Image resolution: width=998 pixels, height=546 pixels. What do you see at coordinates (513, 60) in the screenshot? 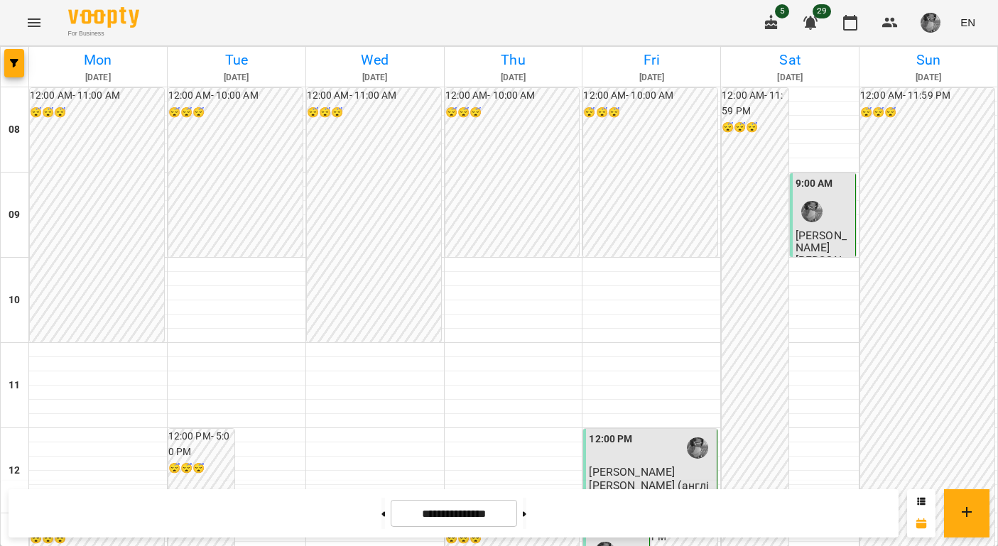
I see `h6: Thu` at bounding box center [513, 60].